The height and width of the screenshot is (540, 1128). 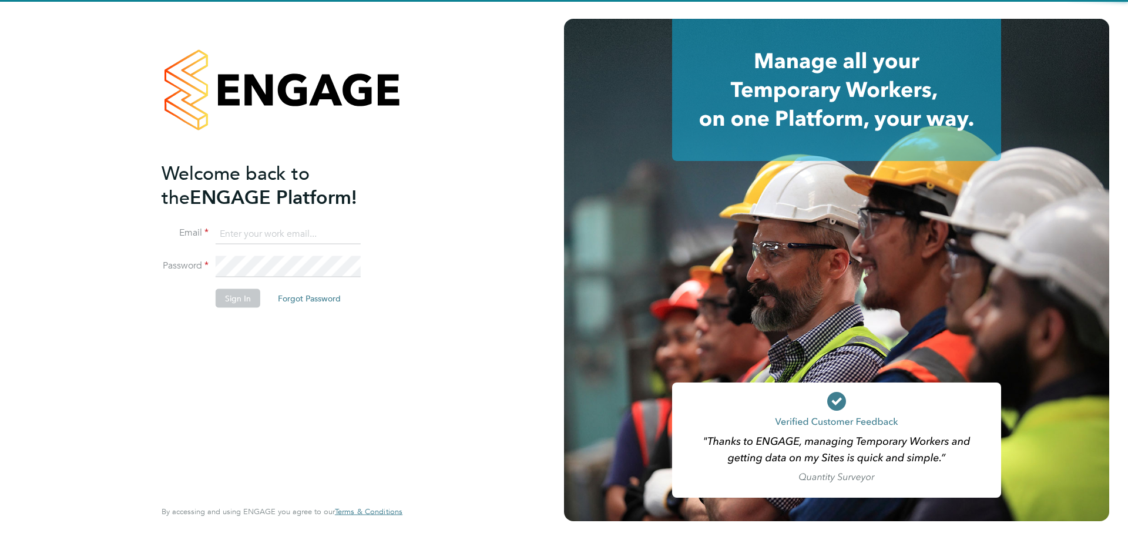 What do you see at coordinates (368, 511) in the screenshot?
I see `span: Terms & Conditions` at bounding box center [368, 511].